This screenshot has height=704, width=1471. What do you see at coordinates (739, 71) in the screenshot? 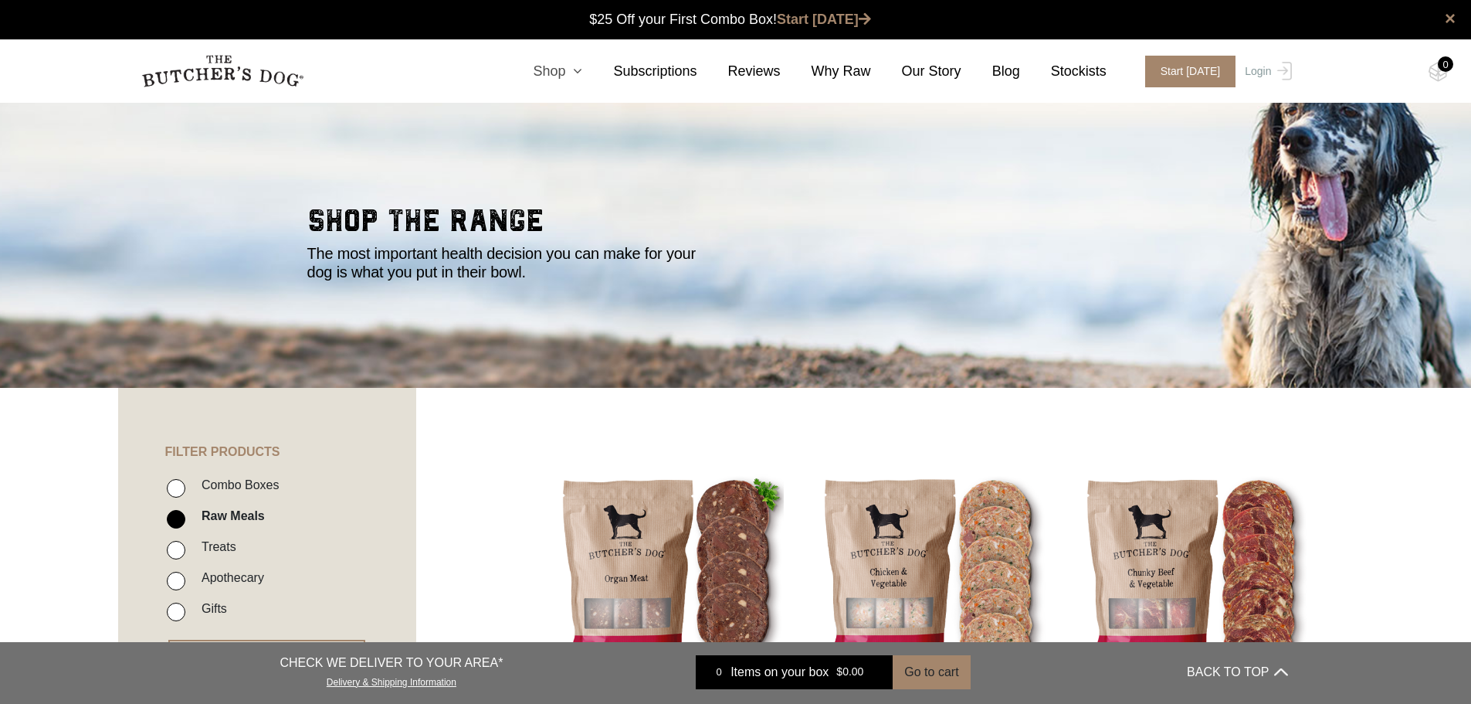
I see `a: Reviews` at bounding box center [739, 71].